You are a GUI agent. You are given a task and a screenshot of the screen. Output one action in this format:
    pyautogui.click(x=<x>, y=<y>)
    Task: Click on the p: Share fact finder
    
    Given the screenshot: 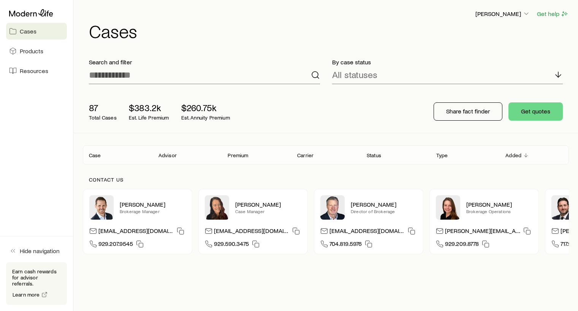 What is the action you would take?
    pyautogui.click(x=468, y=111)
    